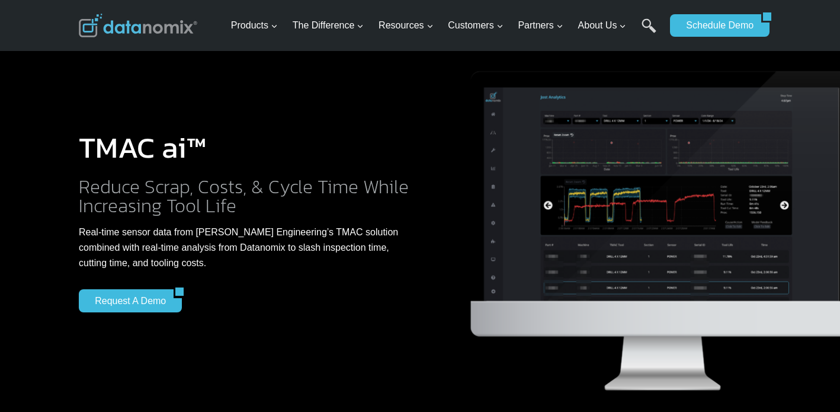 Image resolution: width=840 pixels, height=412 pixels. What do you see at coordinates (603, 25) in the screenshot?
I see `span: About Us` at bounding box center [603, 25].